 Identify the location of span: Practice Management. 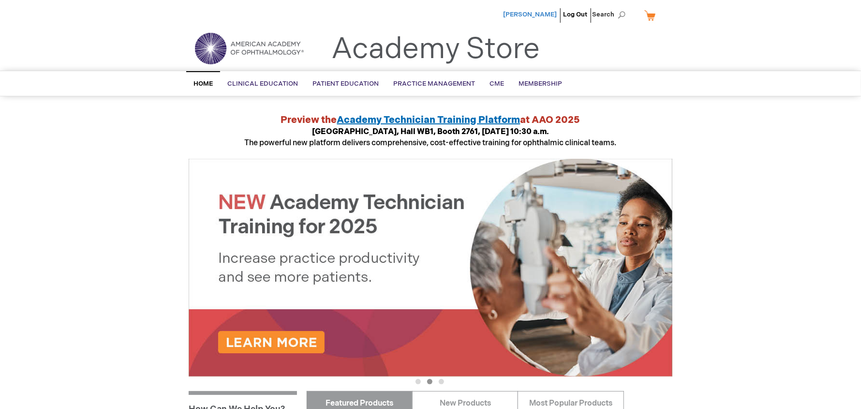
(434, 84).